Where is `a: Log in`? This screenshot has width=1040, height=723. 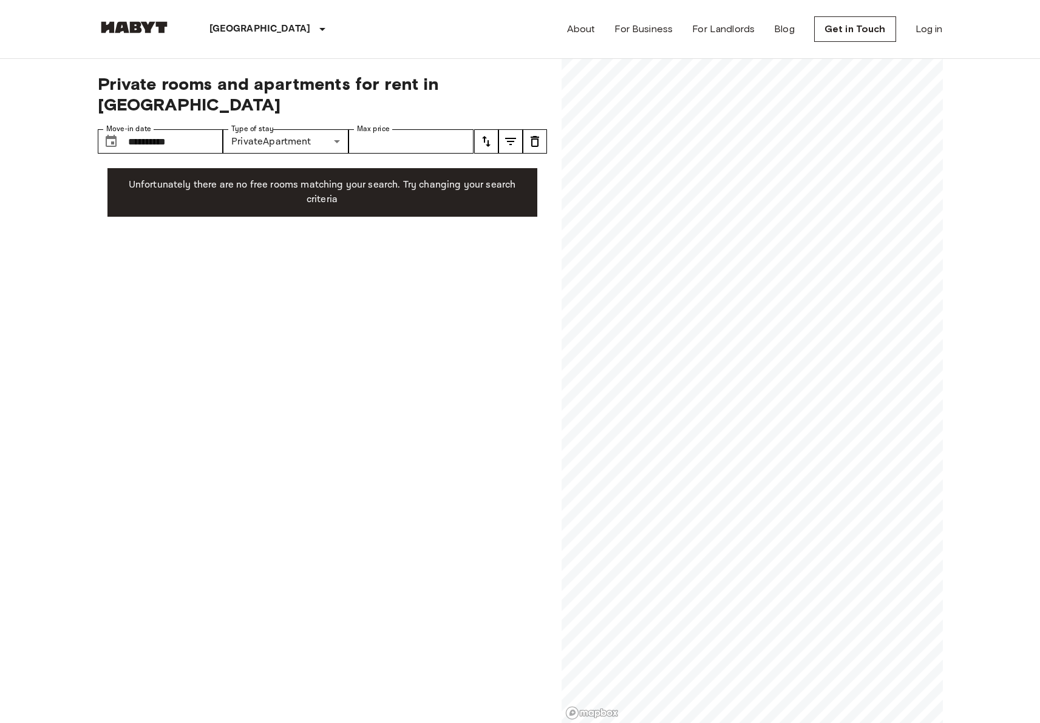 a: Log in is located at coordinates (929, 29).